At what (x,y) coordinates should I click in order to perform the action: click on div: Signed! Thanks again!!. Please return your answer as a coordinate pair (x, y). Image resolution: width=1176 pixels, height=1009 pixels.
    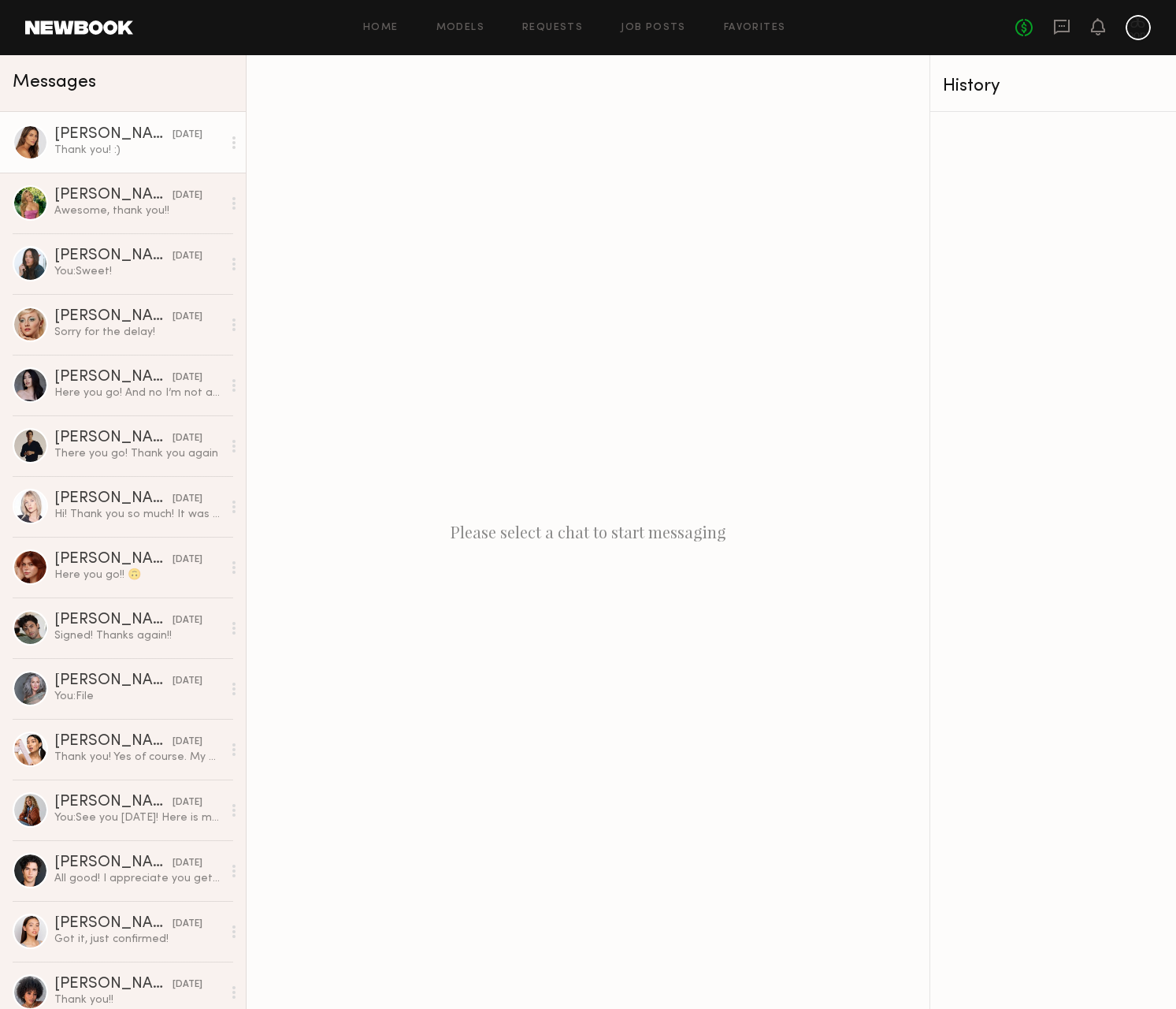
    Looking at the image, I should click on (138, 635).